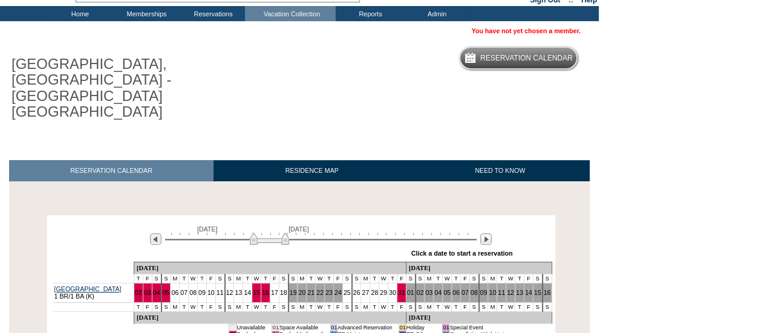  What do you see at coordinates (402, 293) in the screenshot?
I see `a: 31` at bounding box center [402, 293].